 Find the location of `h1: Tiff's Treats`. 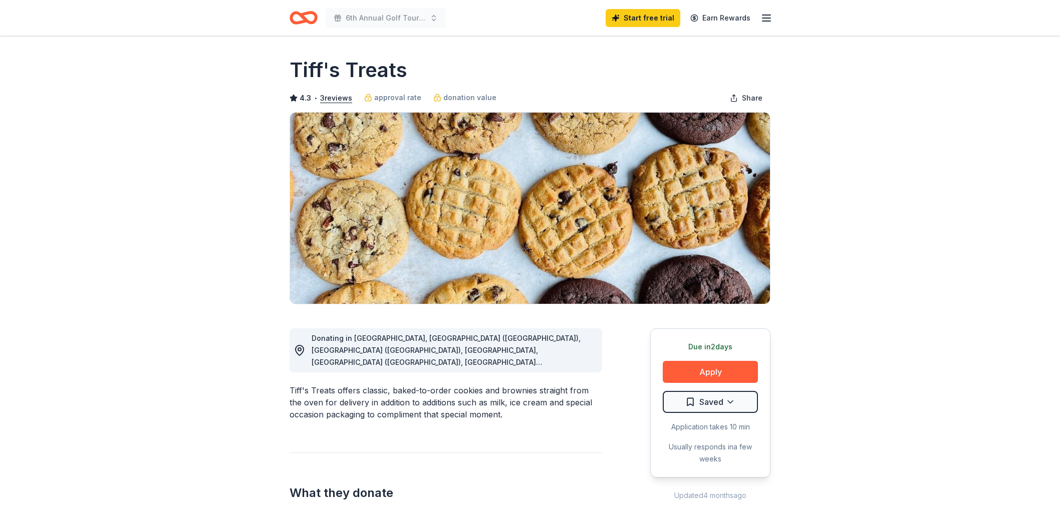

h1: Tiff's Treats is located at coordinates (348, 70).